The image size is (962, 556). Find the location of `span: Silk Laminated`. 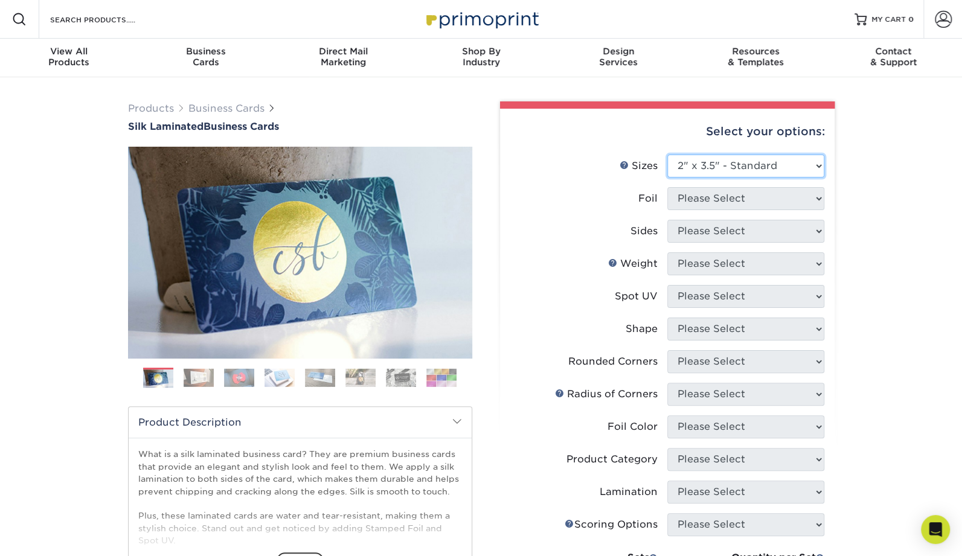

span: Silk Laminated is located at coordinates (166, 126).